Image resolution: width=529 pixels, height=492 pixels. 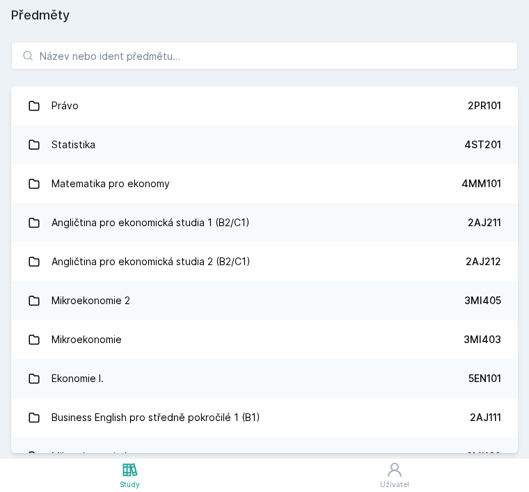 I want to click on a: Angličtina pro ekonomická studia 1 (B2/C1) 2AJ211, so click(x=265, y=223).